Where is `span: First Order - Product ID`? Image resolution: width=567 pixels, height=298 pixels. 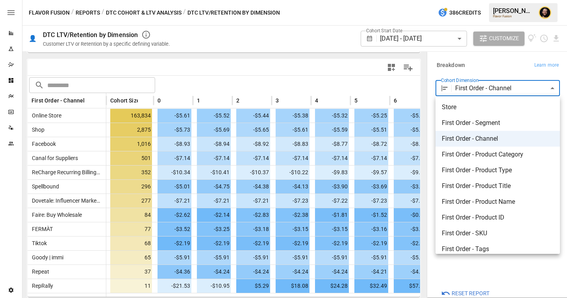 span: First Order - Product ID is located at coordinates (498, 217).